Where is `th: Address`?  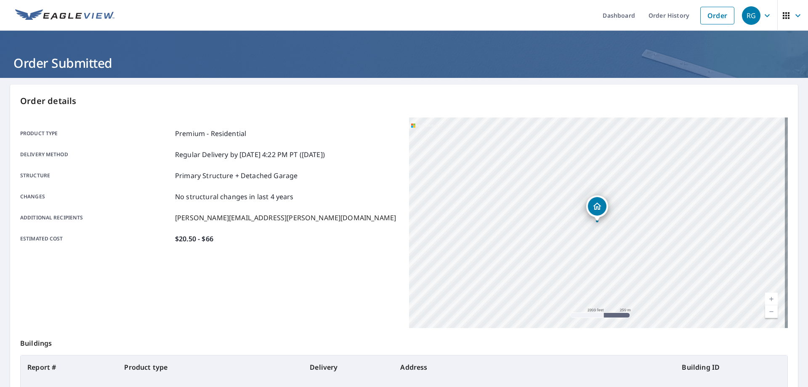 th: Address is located at coordinates (534, 367).